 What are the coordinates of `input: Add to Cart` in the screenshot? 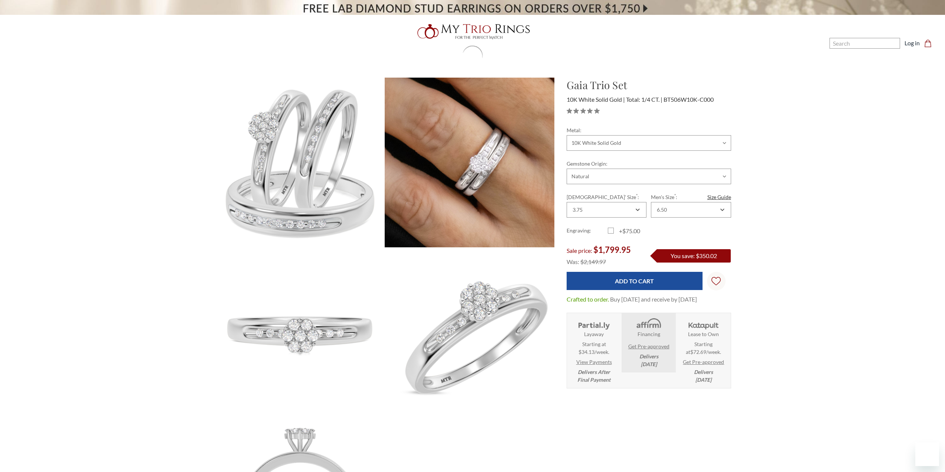 It's located at (635, 281).